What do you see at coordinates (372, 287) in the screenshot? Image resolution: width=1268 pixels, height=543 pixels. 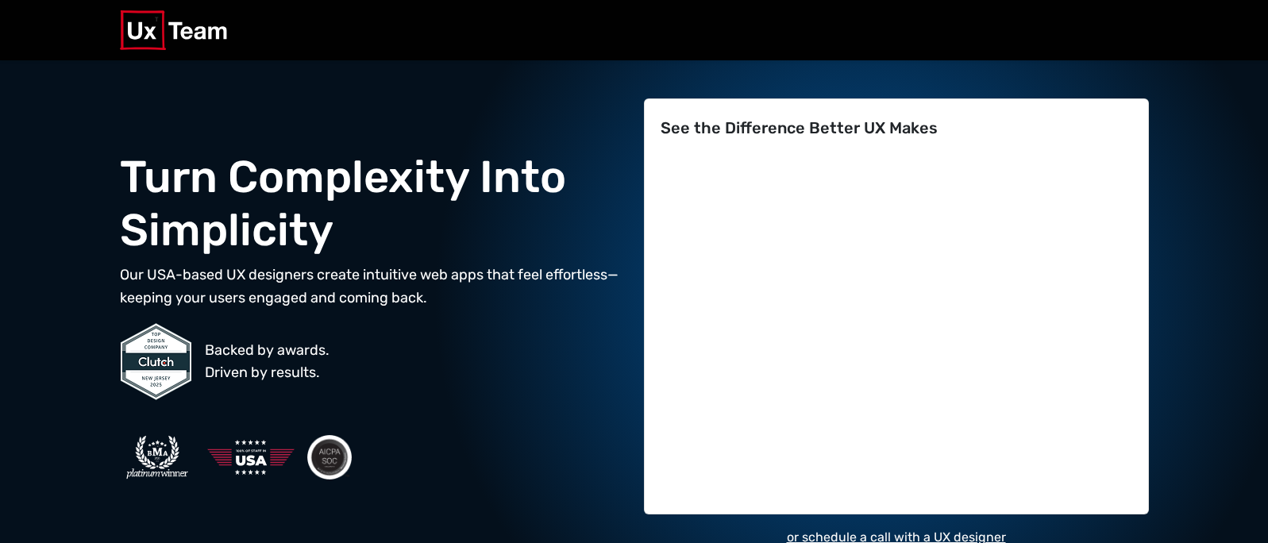 I see `p: Our USA-based UX designers create intuitive web apps that feel effortless—keeping your users enga...` at bounding box center [372, 287].